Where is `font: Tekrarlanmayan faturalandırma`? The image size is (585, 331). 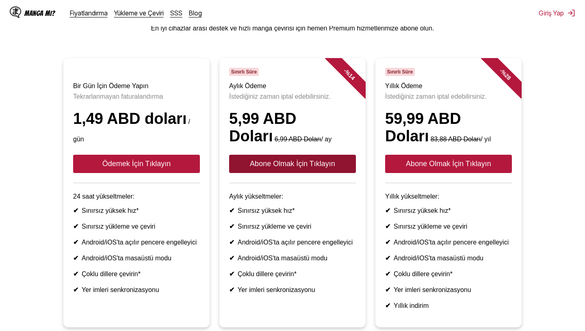 font: Tekrarlanmayan faturalandırma is located at coordinates (118, 96).